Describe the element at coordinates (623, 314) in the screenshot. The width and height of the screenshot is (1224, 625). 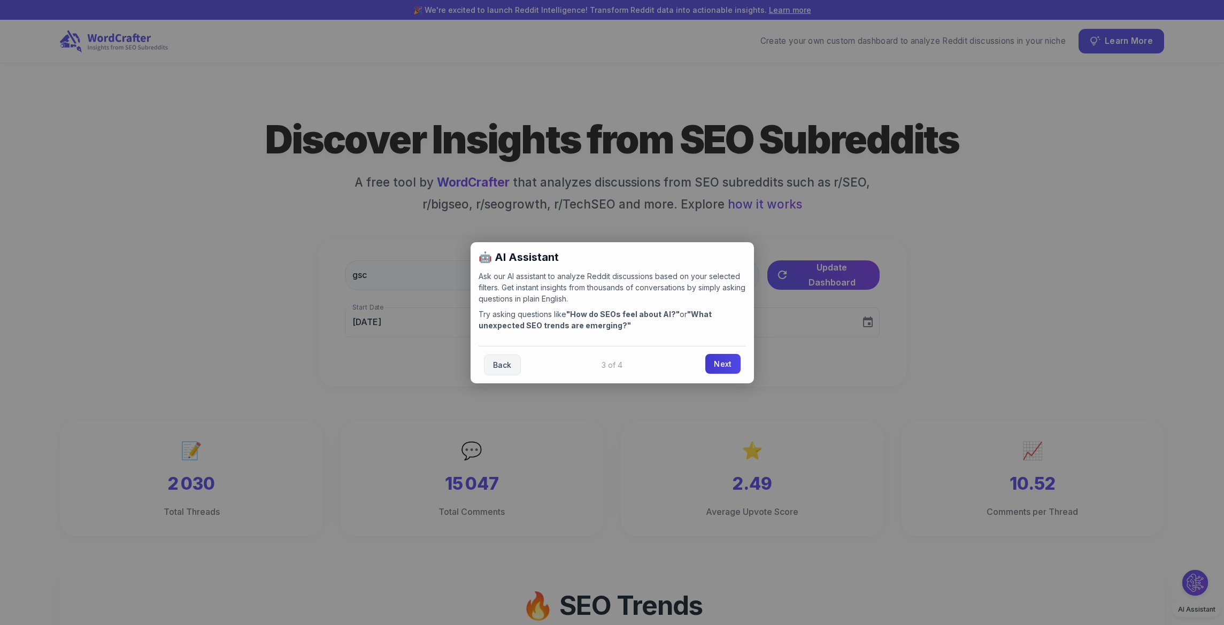
I see `strong: "How do SEOs feel about AI?"` at that location.